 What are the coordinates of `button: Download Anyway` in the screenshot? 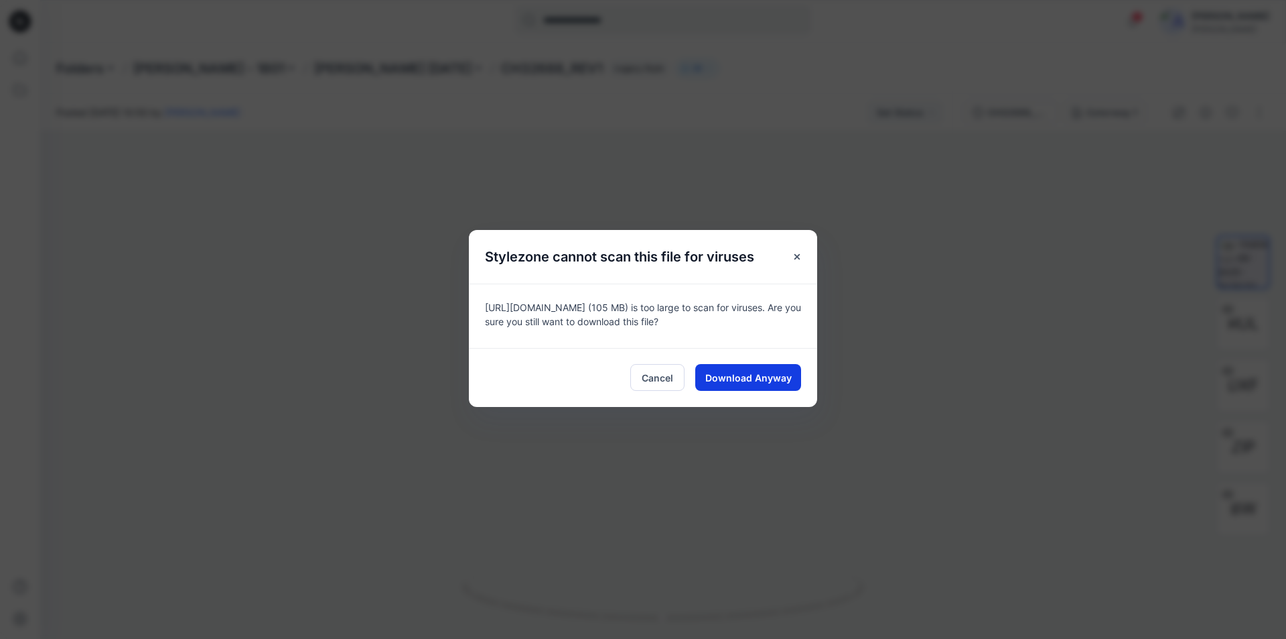 It's located at (748, 377).